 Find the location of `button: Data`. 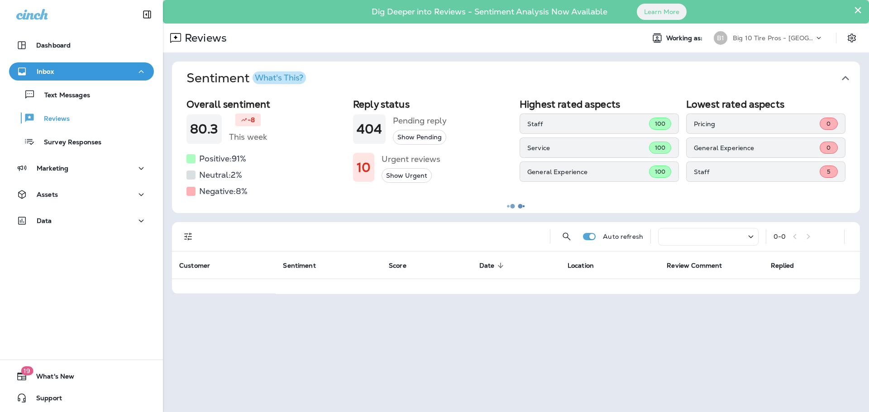

button: Data is located at coordinates (81, 221).